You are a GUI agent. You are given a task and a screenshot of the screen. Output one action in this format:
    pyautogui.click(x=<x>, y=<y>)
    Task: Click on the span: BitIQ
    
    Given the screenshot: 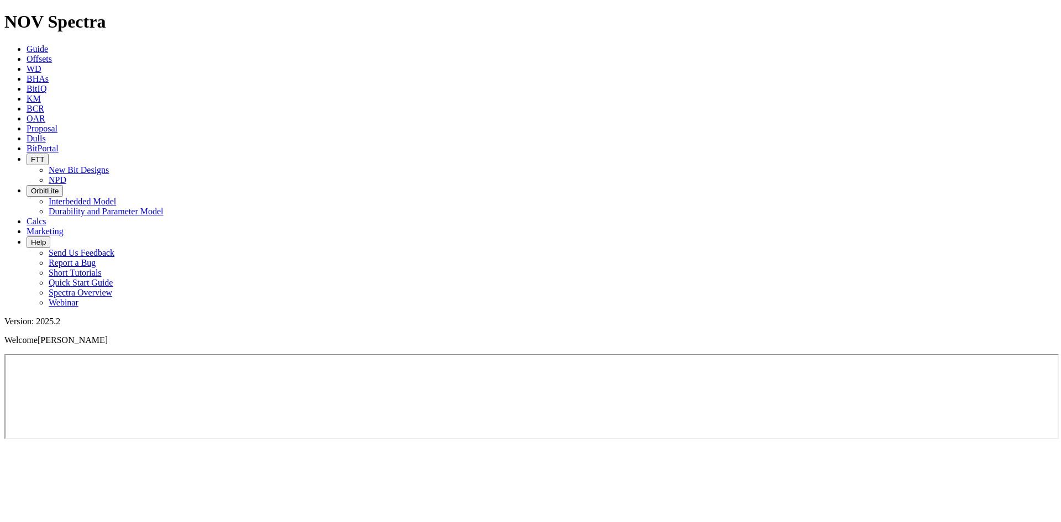 What is the action you would take?
    pyautogui.click(x=36, y=88)
    